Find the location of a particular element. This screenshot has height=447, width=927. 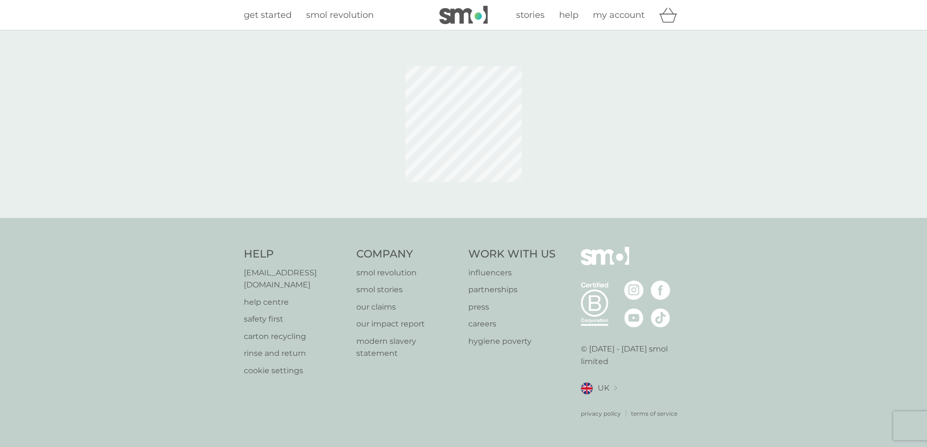

span: stories is located at coordinates (530, 15).